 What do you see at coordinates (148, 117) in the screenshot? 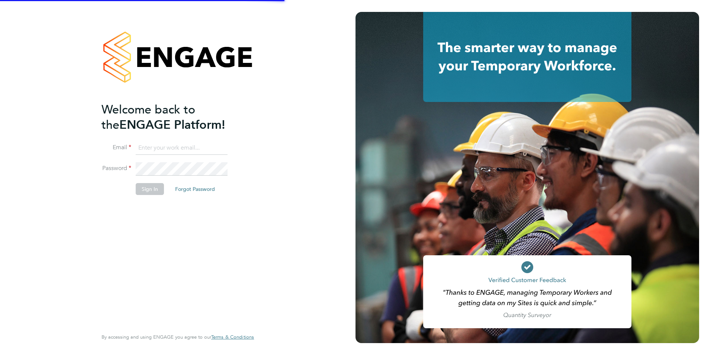
I see `span: Welcome back to the` at bounding box center [148, 117].